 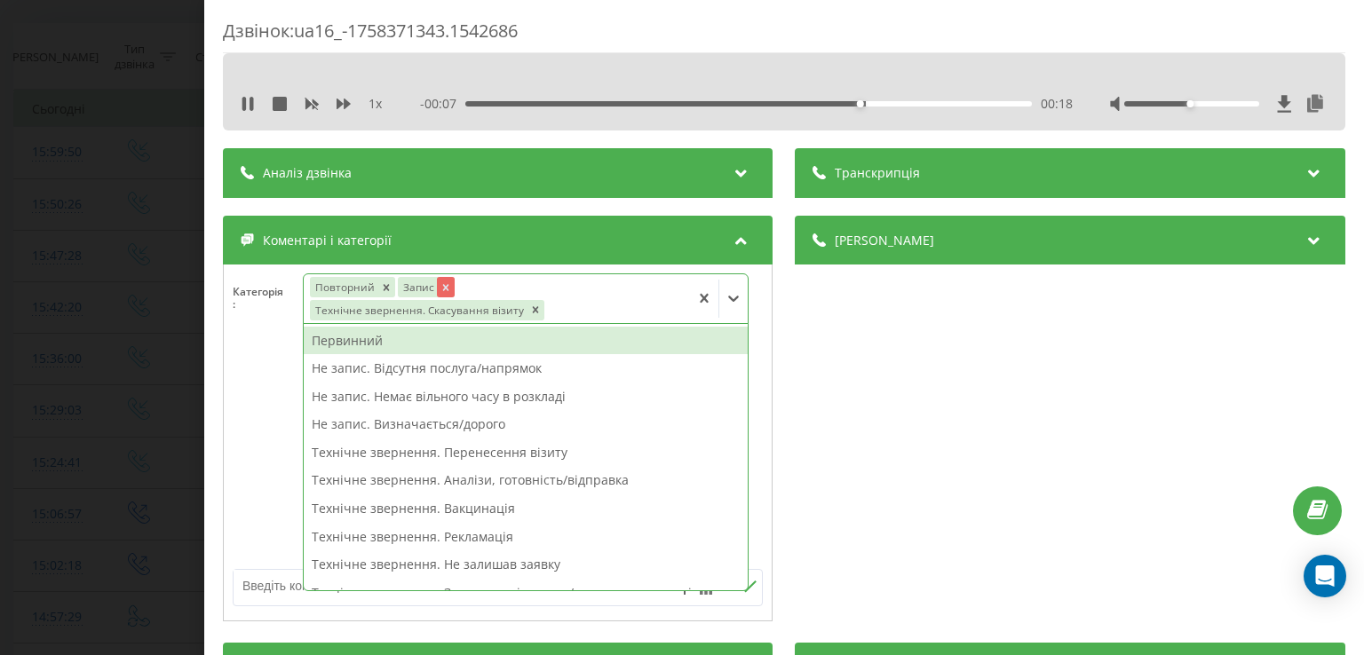 What do you see at coordinates (1057, 104) in the screenshot?
I see `span: 00:18` at bounding box center [1057, 104].